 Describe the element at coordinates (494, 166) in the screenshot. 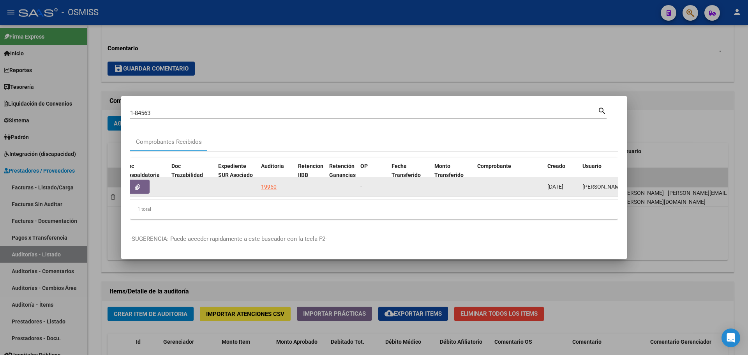

I see `span: Comprobante` at that location.